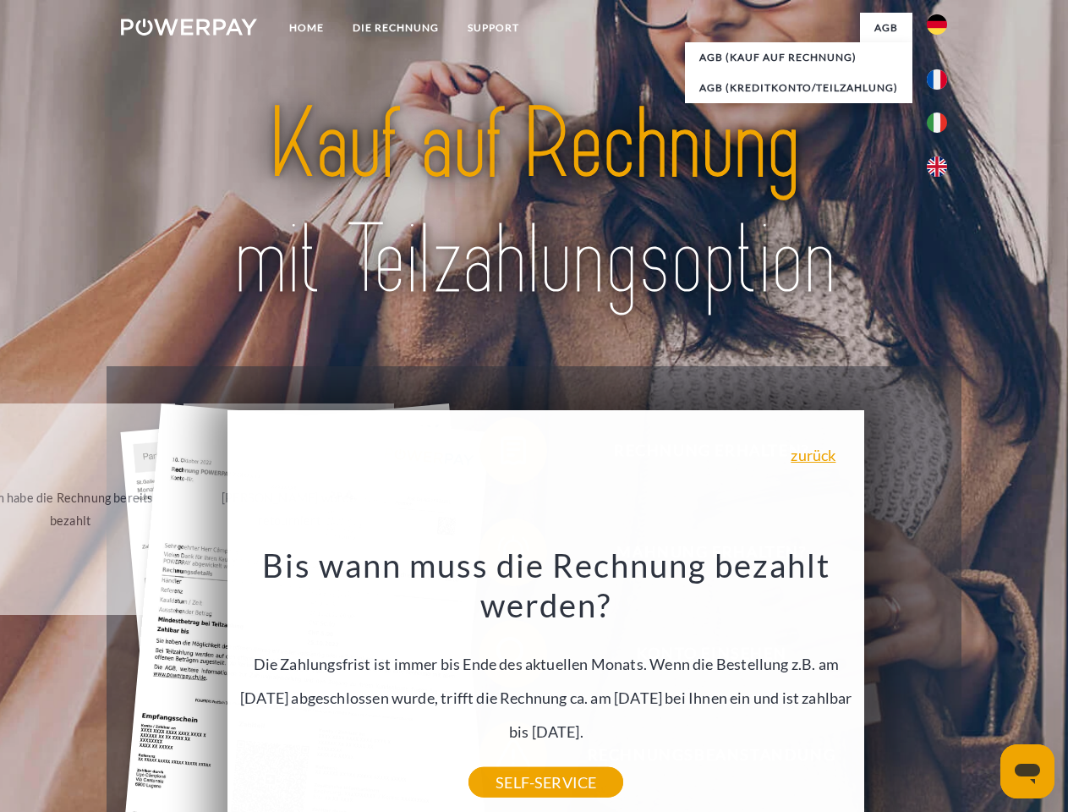 The image size is (1068, 812). I want to click on a: SUPPORT, so click(493, 28).